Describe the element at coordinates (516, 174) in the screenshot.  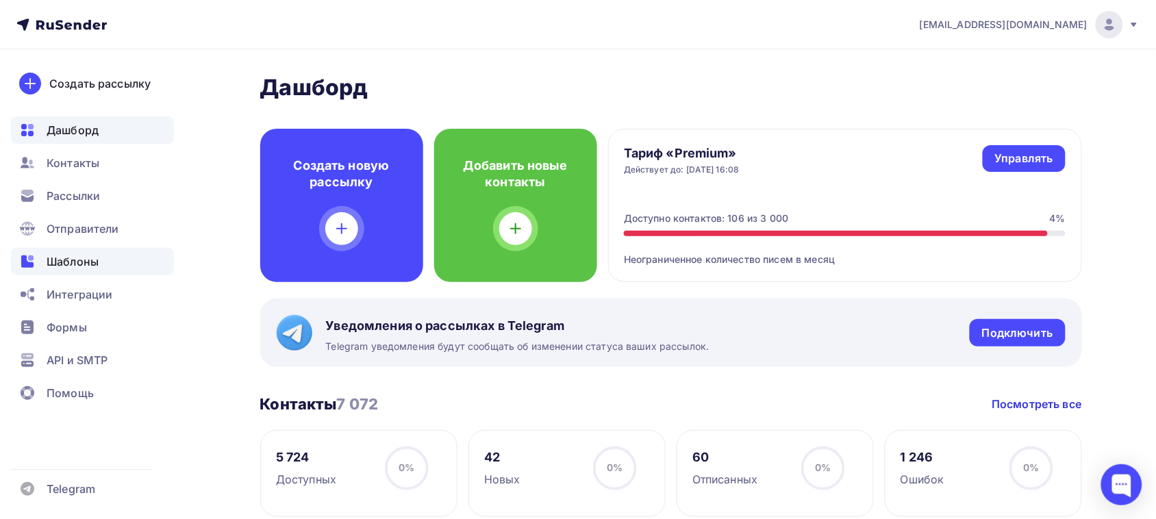
I see `h4: Добавить новые контакты` at that location.